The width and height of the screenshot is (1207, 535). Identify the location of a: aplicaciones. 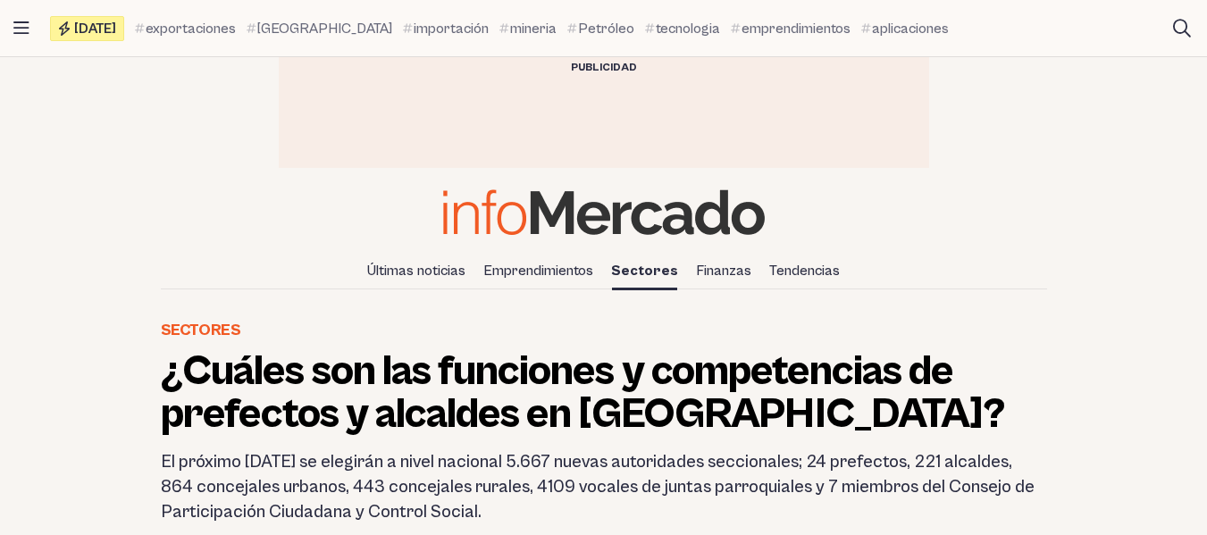
(905, 29).